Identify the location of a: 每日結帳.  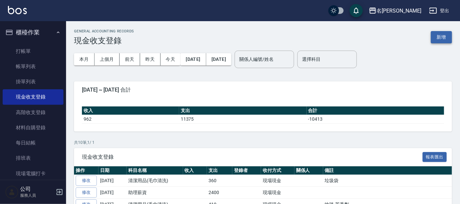
(33, 143).